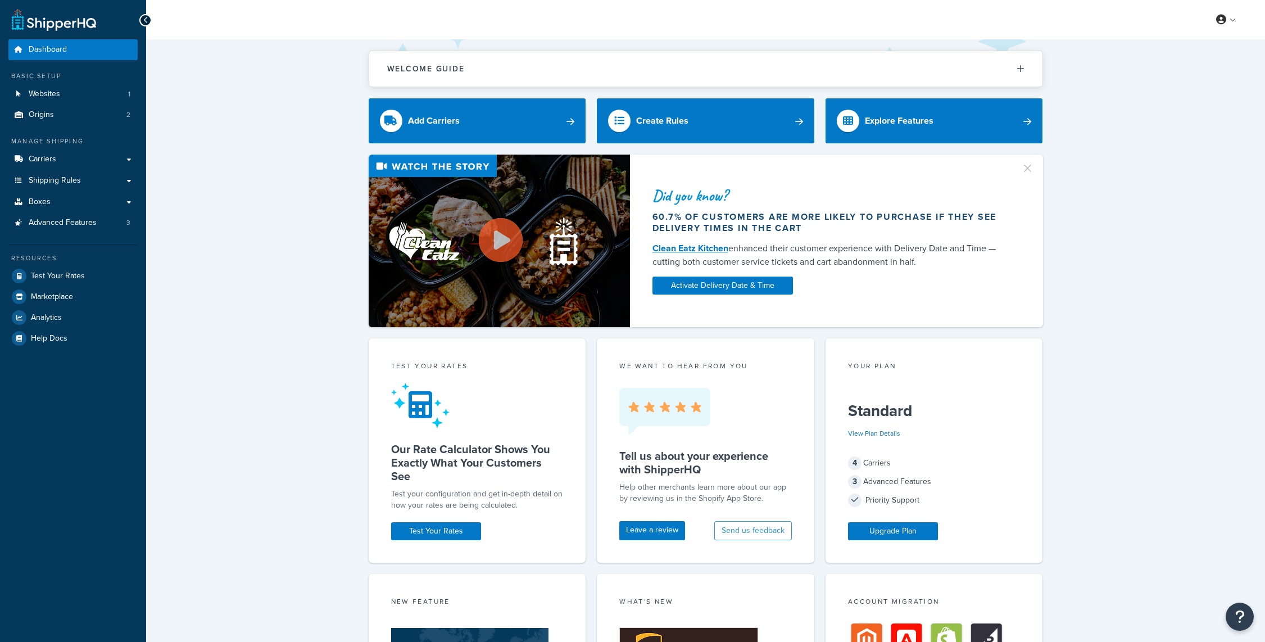 The width and height of the screenshot is (1265, 642). What do you see at coordinates (477, 500) in the screenshot?
I see `div: Test your configuration and get in-depth detail on how your rates are being calculated.` at bounding box center [477, 500].